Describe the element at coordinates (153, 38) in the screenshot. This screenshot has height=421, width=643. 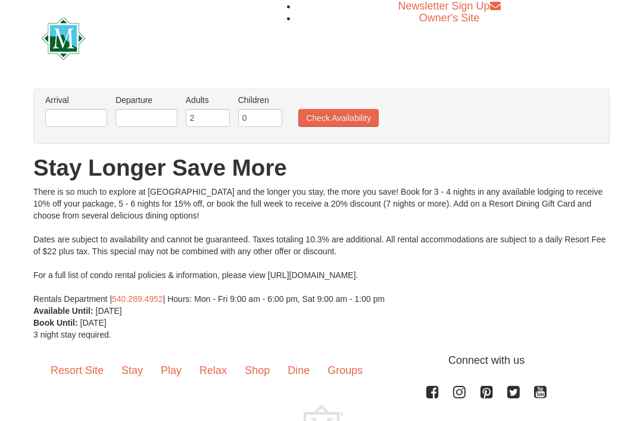
I see `img: Massanutten Resort Logo` at that location.